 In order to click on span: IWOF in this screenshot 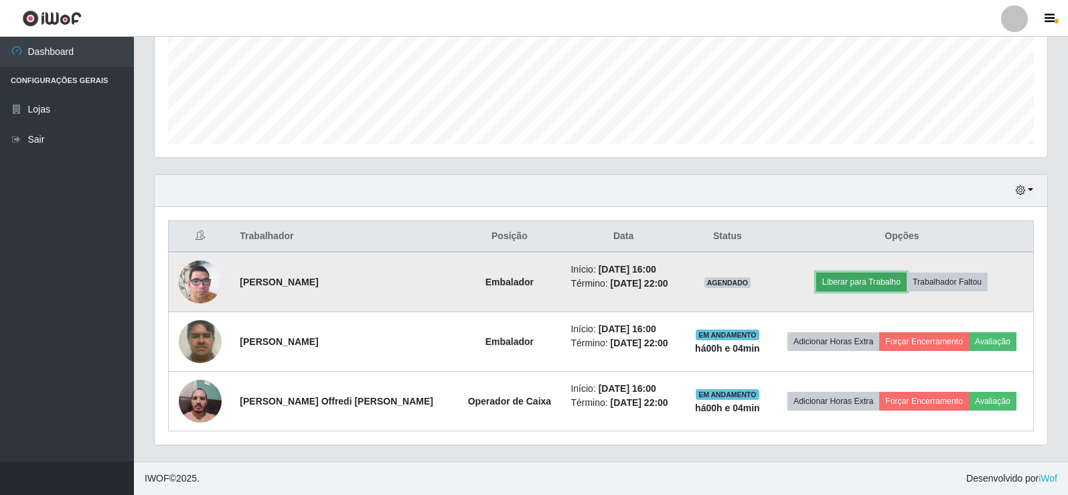, I will do `click(157, 478)`.